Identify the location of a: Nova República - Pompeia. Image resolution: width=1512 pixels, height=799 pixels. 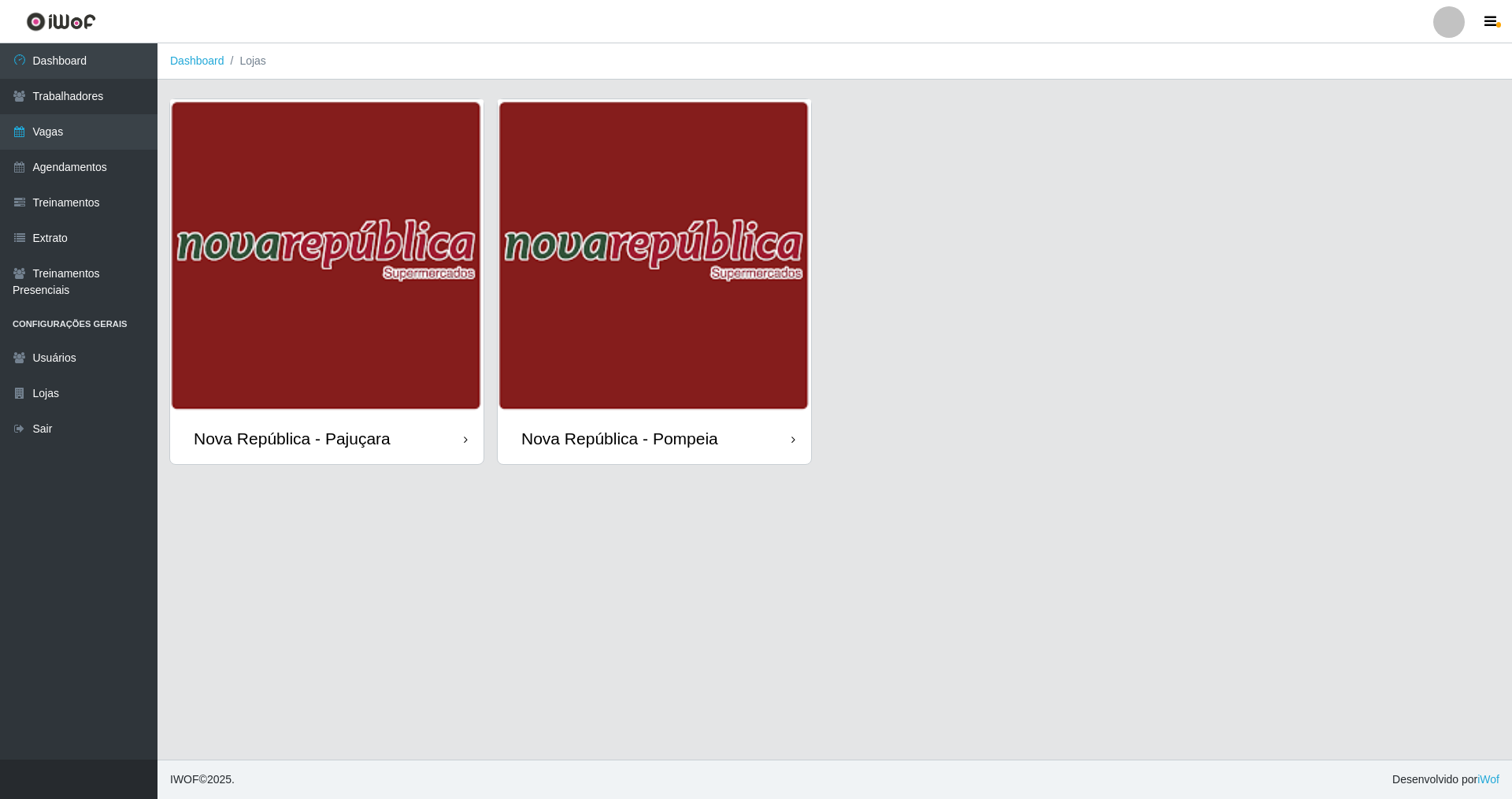
(655, 281).